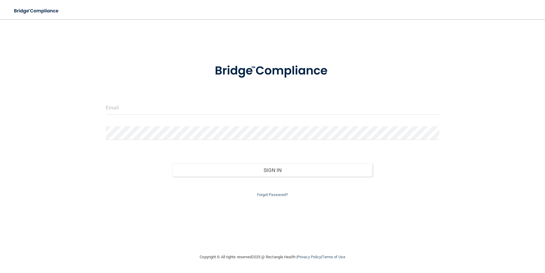  Describe the element at coordinates (273, 170) in the screenshot. I see `button: Sign In` at that location.